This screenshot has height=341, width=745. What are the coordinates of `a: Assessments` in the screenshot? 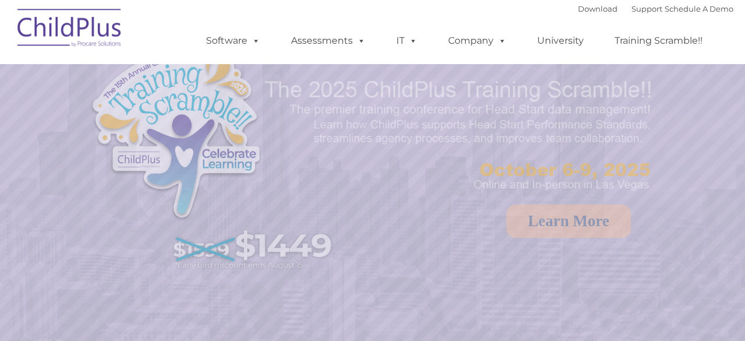 It's located at (328, 41).